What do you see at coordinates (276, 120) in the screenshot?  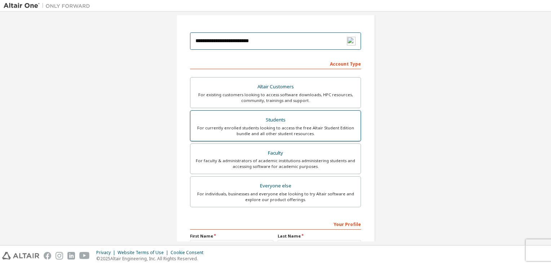 I see `div: Students` at bounding box center [276, 120].